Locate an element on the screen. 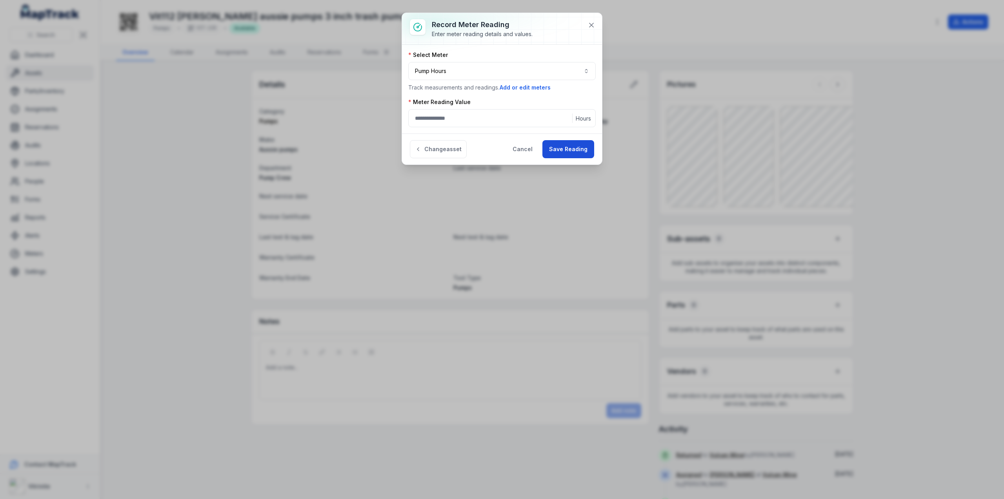 The width and height of the screenshot is (1004, 499). button: Pump Hours is located at coordinates (502, 71).